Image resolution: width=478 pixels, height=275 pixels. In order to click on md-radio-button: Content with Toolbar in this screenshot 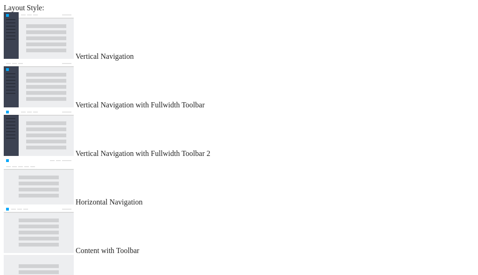, I will do `click(239, 230)`.